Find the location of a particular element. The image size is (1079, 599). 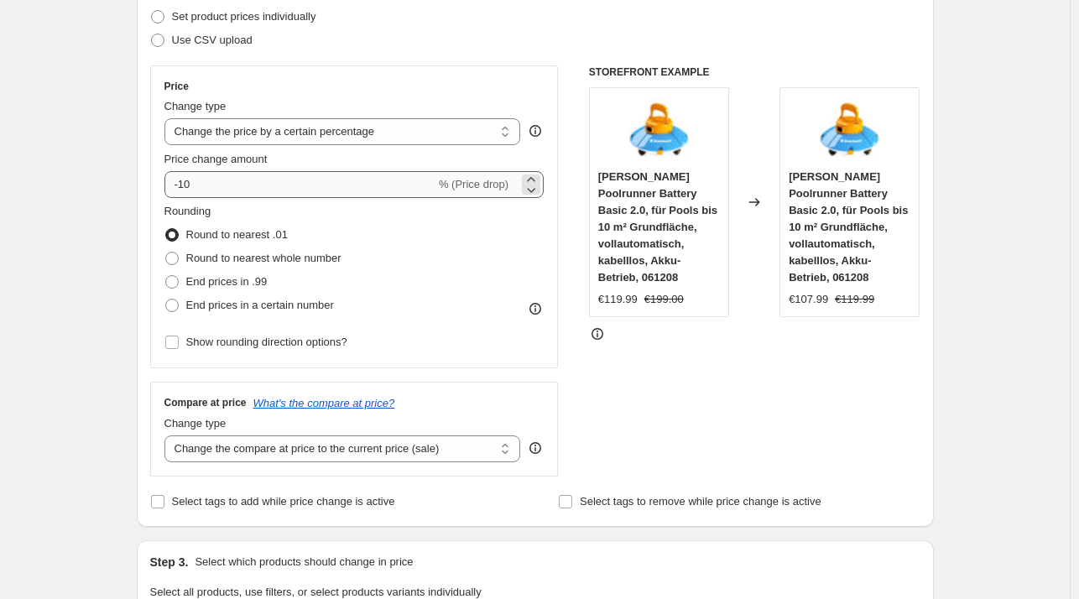

input: -15 is located at coordinates (299, 185).